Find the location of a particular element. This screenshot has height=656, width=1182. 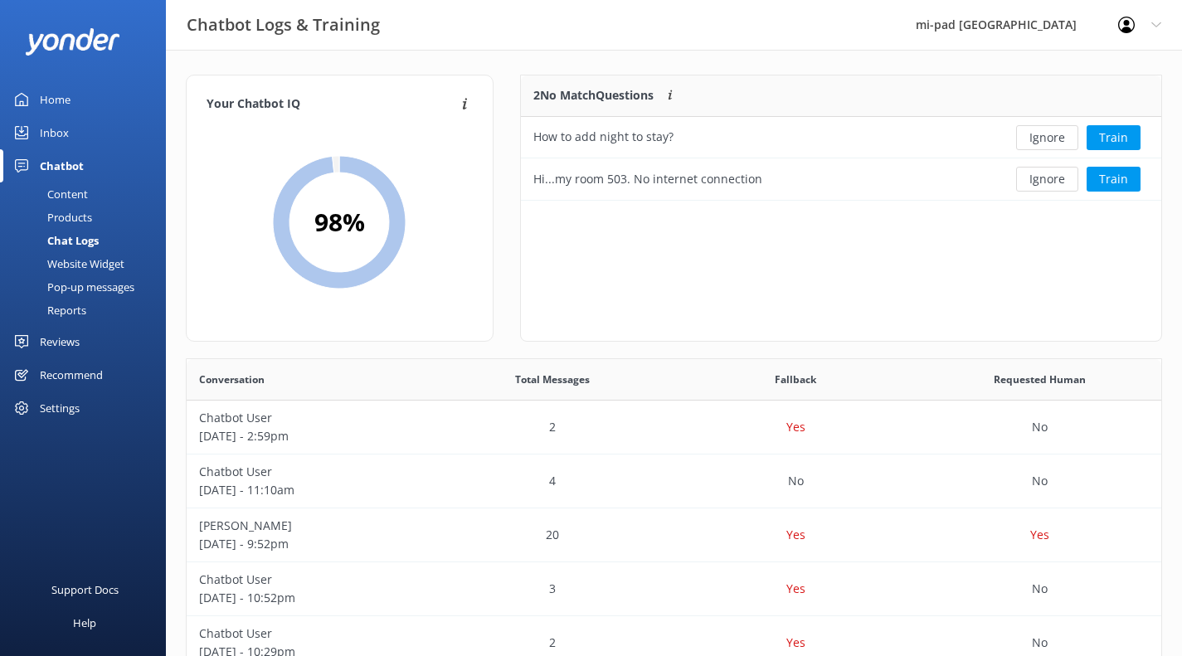

span: Total Messages is located at coordinates (553, 379).